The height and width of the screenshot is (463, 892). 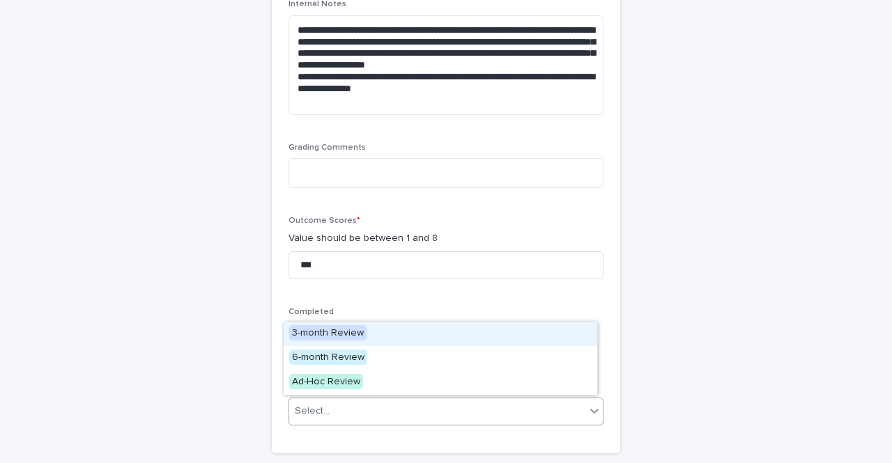 What do you see at coordinates (440, 383) in the screenshot?
I see `div: Ad-Hoc Review` at bounding box center [440, 383].